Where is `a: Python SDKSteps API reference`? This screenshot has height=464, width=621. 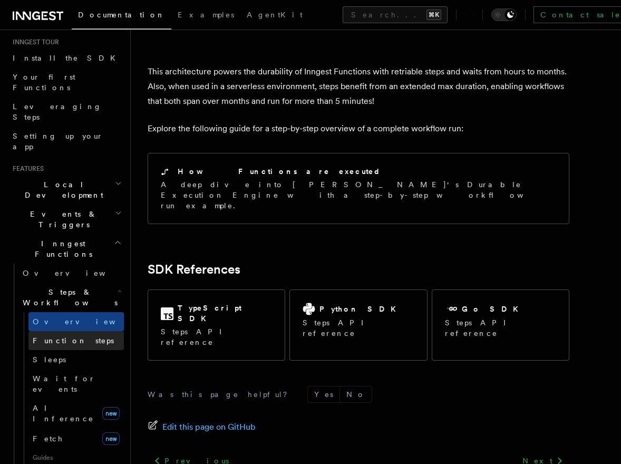 a: Python SDKSteps API reference is located at coordinates (358, 325).